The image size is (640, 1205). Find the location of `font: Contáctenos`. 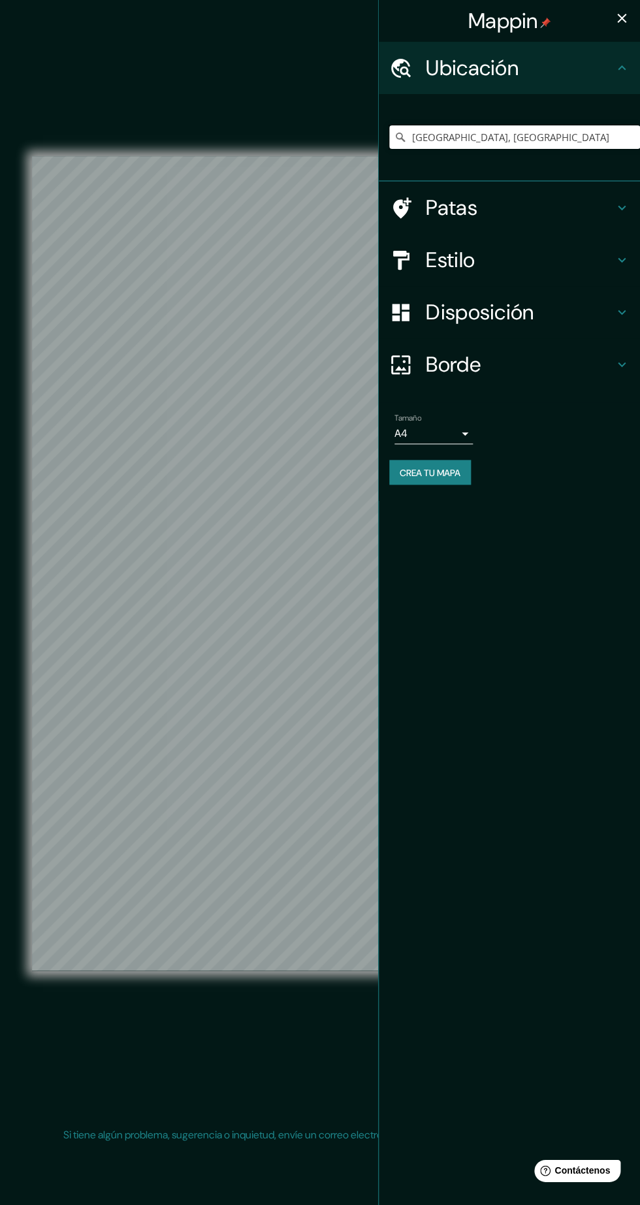

font: Contáctenos is located at coordinates (58, 16).